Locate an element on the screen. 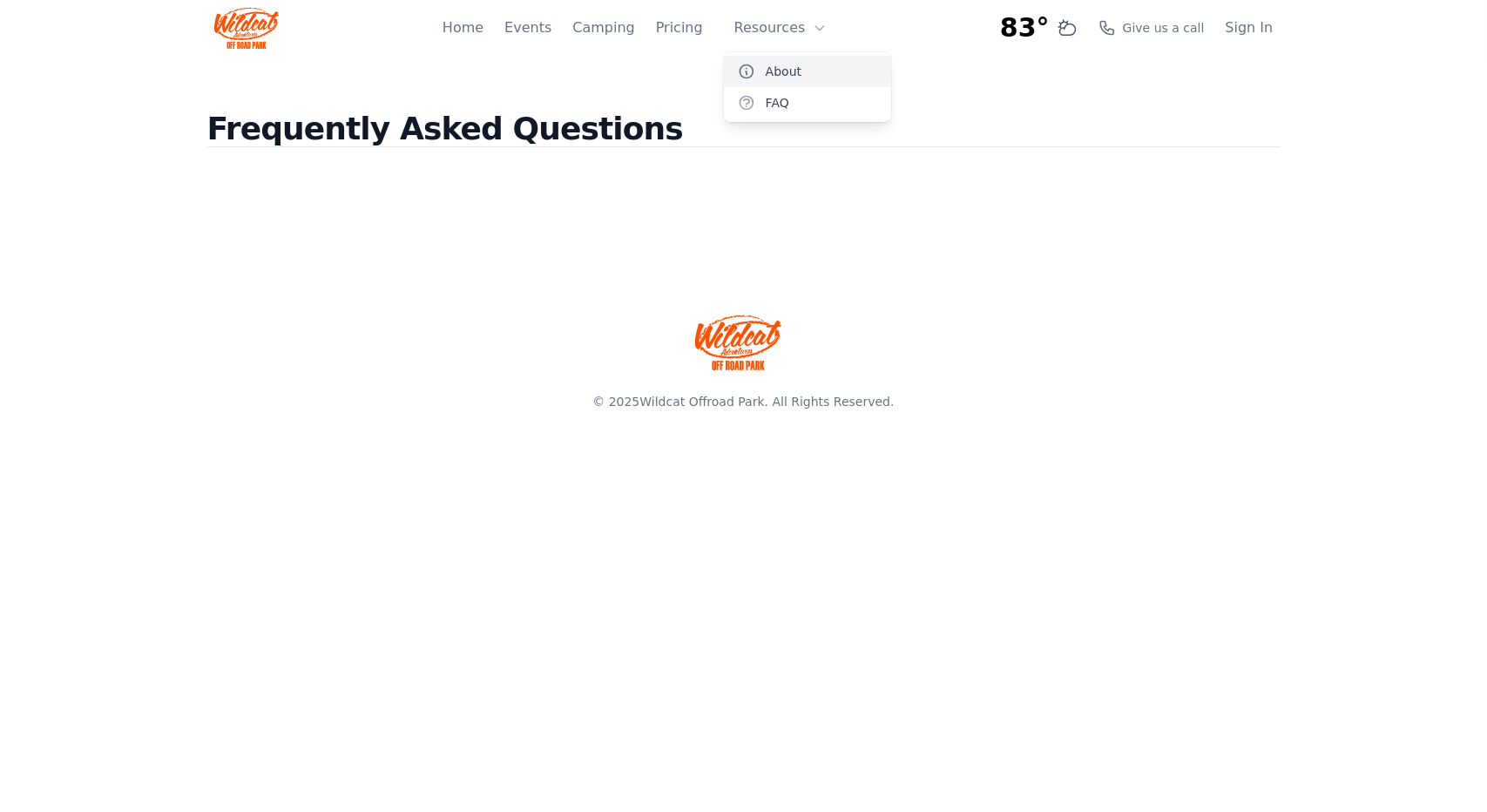 This screenshot has height=812, width=1487. a: FAQ is located at coordinates (807, 102).